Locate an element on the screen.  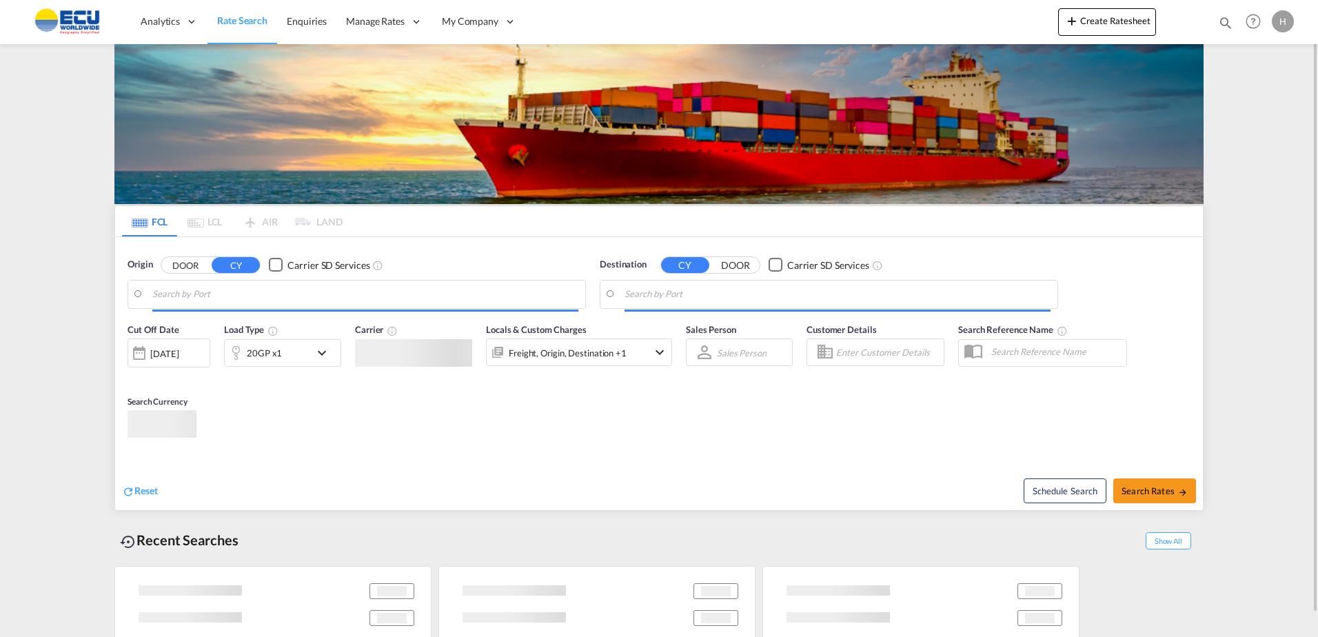
span: Reset is located at coordinates (146, 490).